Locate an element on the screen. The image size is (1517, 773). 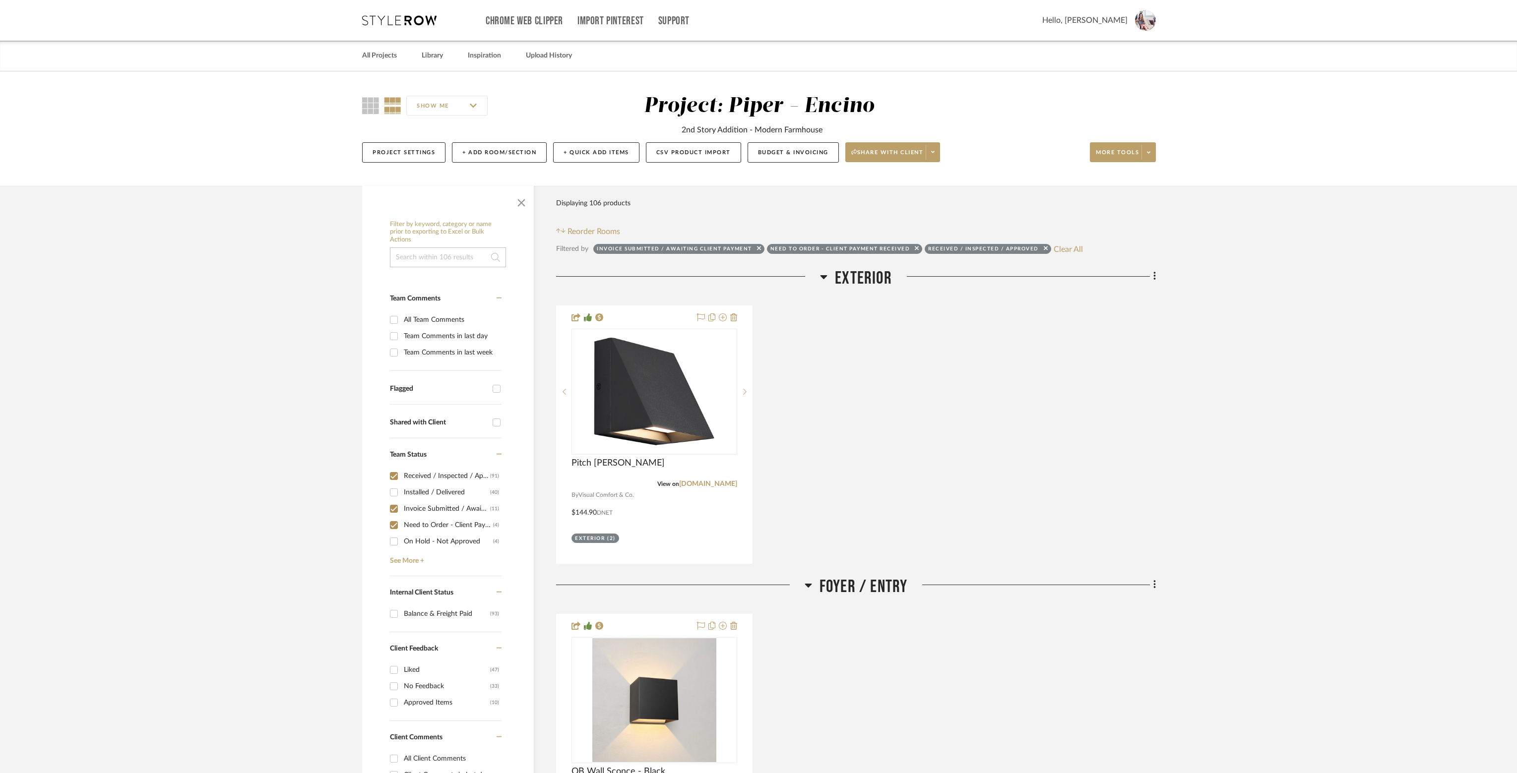
div: (40) is located at coordinates (495, 493).